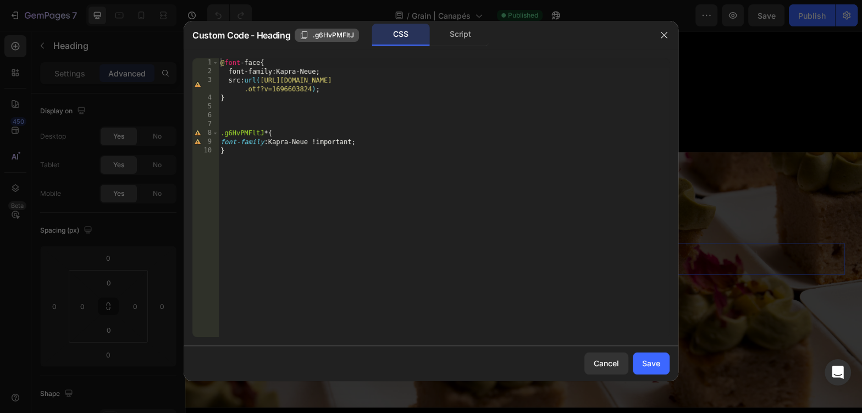 This screenshot has width=862, height=413. What do you see at coordinates (206, 151) in the screenshot?
I see `div: 10` at bounding box center [206, 151].